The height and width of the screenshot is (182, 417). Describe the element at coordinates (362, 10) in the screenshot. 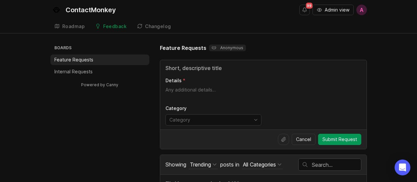

I see `button: A` at that location.